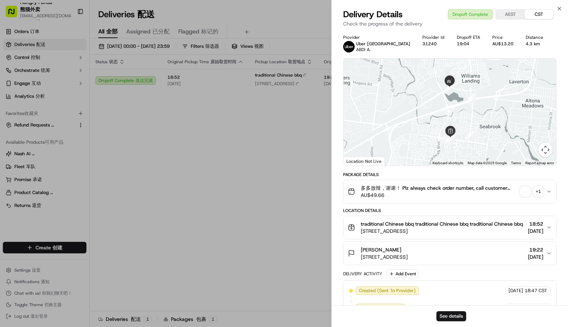 Image resolution: width=568 pixels, height=327 pixels. I want to click on span: 19:22, so click(536, 249).